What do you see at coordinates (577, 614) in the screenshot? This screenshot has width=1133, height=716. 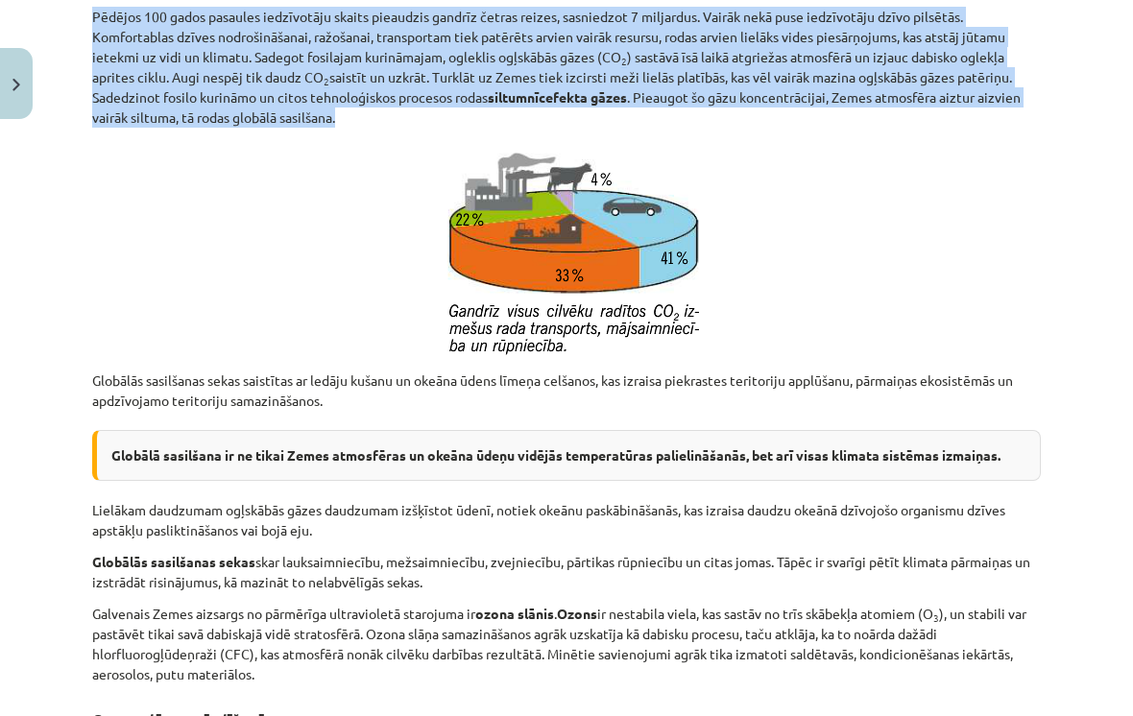 I see `b: Ozons` at bounding box center [577, 614].